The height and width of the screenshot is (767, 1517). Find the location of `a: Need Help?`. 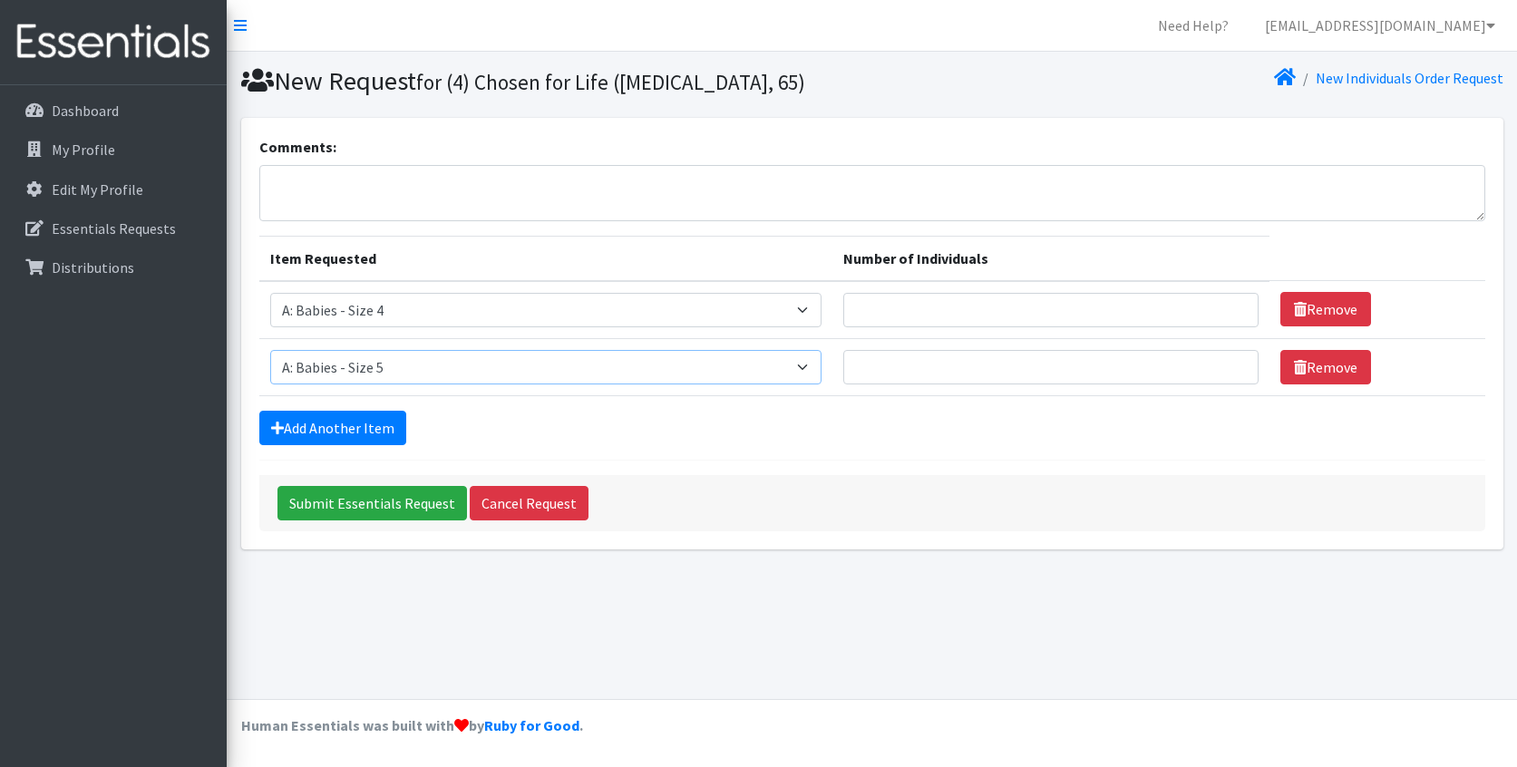

a: Need Help? is located at coordinates (1194, 25).